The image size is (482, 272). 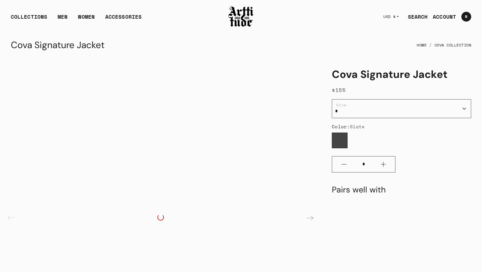 I want to click on div: Color:, so click(x=401, y=127).